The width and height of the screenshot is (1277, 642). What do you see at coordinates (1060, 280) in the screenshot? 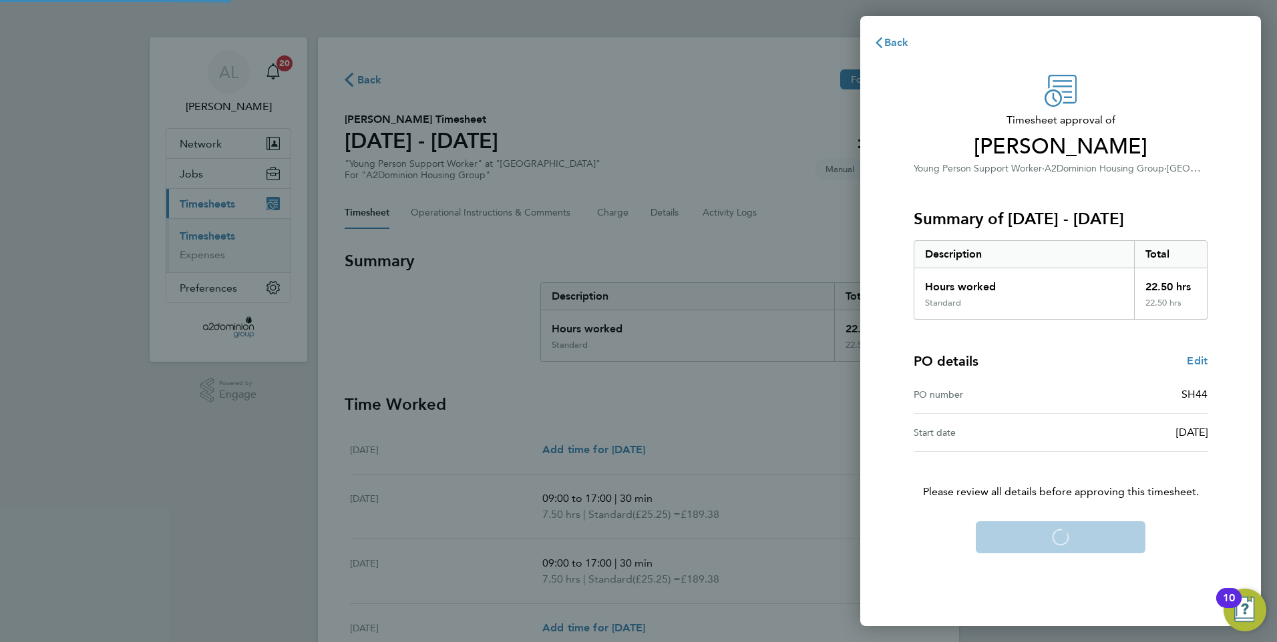
I see `div: Summary of 25 - 31 Aug 2025` at bounding box center [1060, 280].